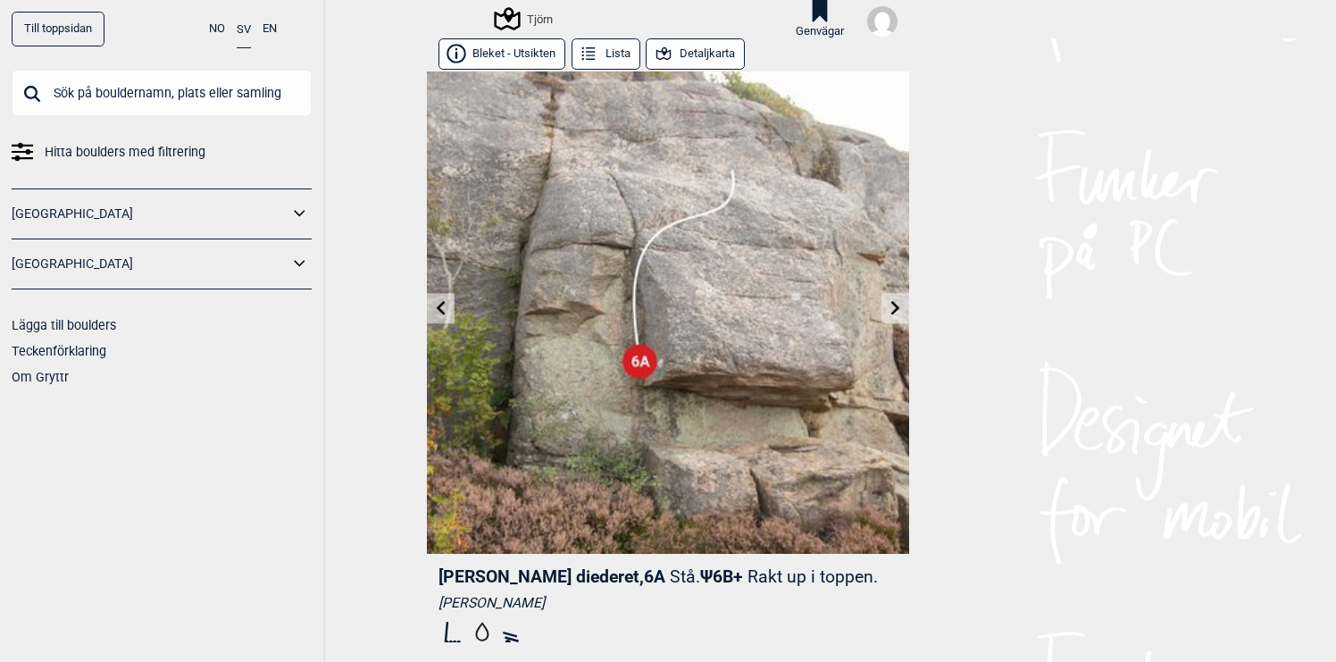  I want to click on button: Bleket - Utsikten, so click(502, 54).